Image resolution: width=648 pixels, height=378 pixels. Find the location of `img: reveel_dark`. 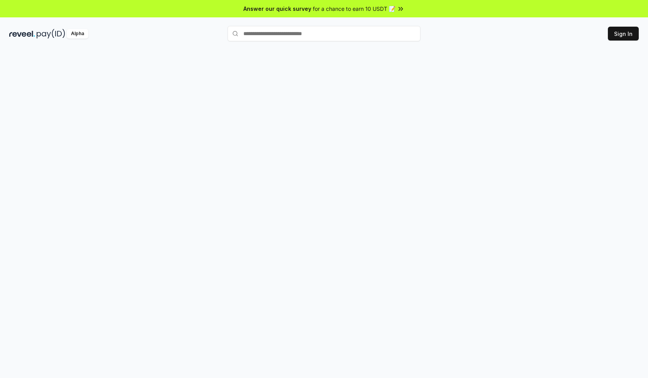

img: reveel_dark is located at coordinates (22, 34).